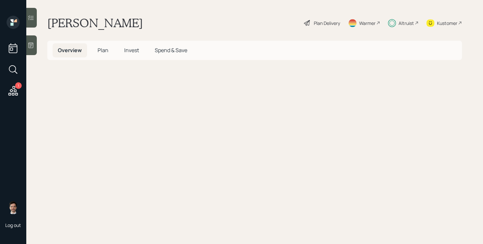 The width and height of the screenshot is (483, 244). What do you see at coordinates (367, 23) in the screenshot?
I see `div: Warmer` at bounding box center [367, 23].